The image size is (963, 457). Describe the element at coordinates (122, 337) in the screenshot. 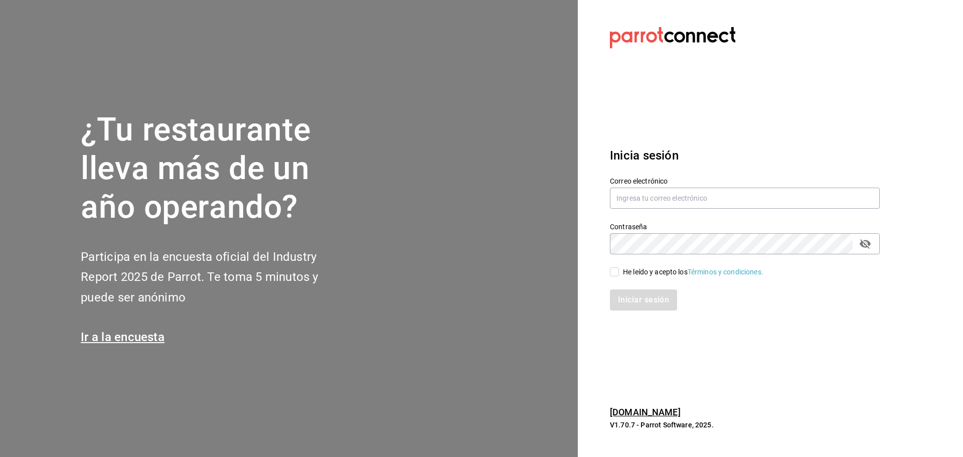

I see `a: Ir a la encuesta` at that location.